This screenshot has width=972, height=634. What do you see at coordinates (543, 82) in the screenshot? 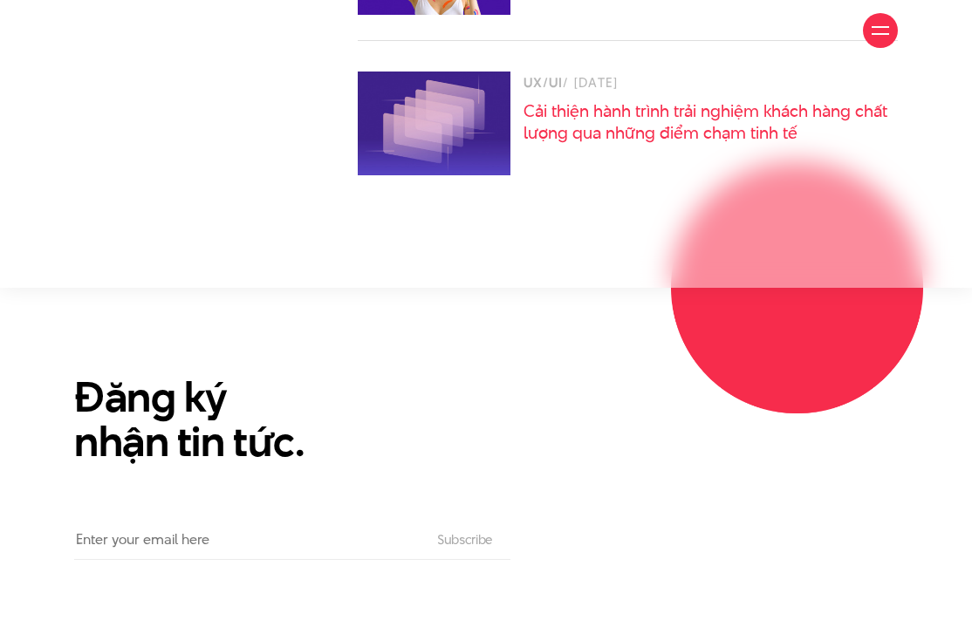
I see `h3: UX/UI` at bounding box center [543, 82].